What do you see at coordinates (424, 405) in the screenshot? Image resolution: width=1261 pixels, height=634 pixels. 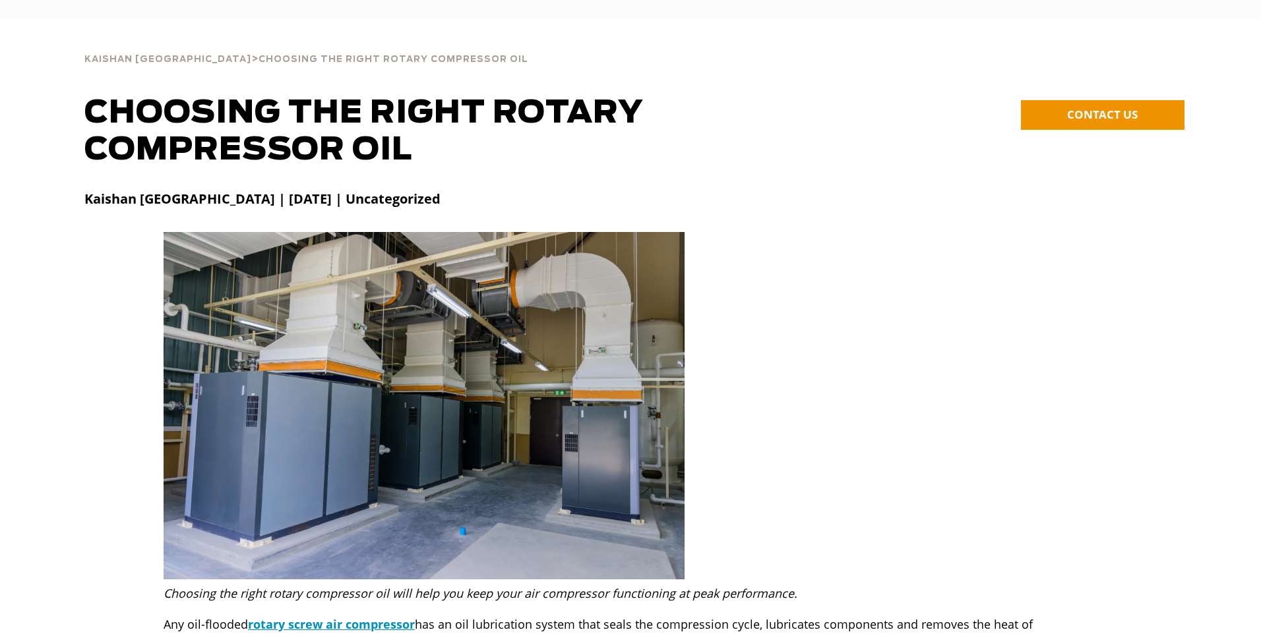 I see `img: Choosing the Right Rotary Compressor Oil` at bounding box center [424, 405].